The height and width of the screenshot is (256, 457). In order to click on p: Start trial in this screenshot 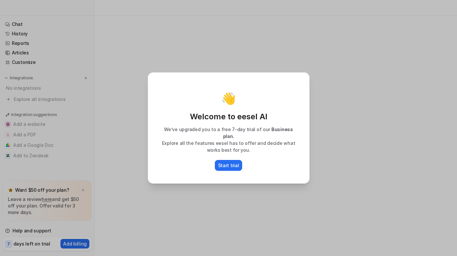, I will do `click(229, 165)`.